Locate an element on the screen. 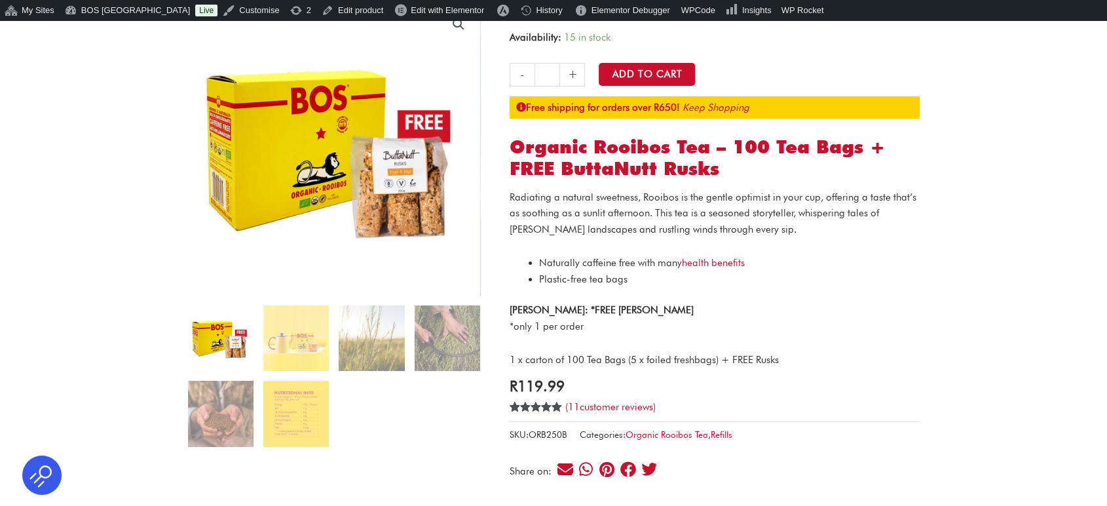  p: *only 1 per order is located at coordinates (715, 318).